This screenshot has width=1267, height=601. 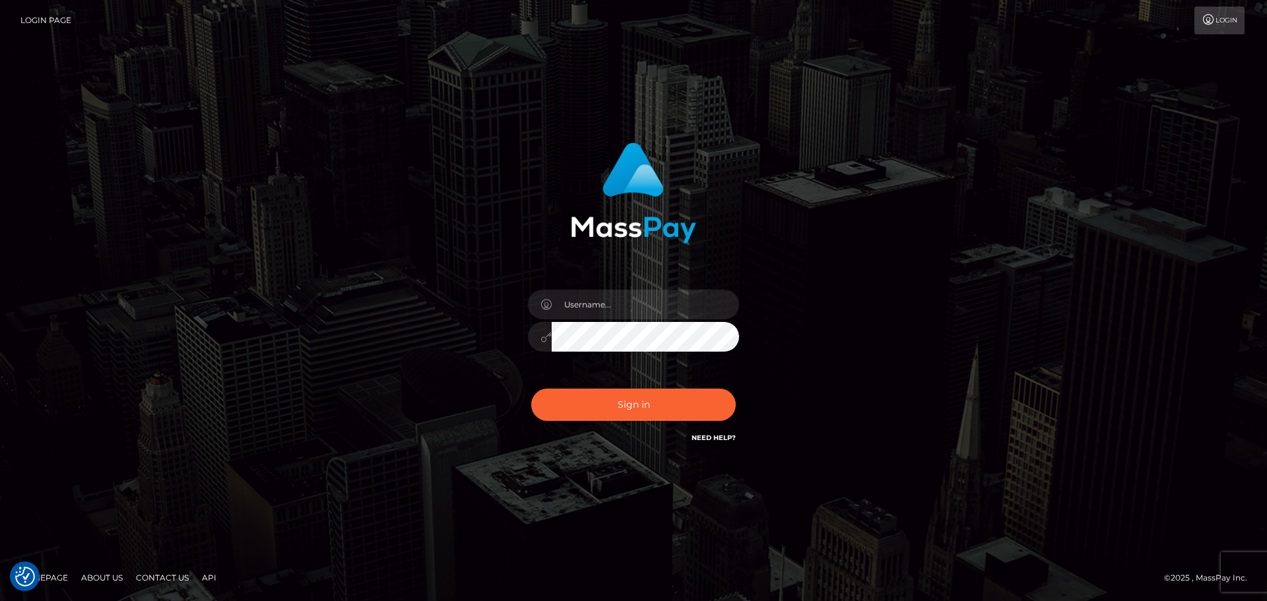 What do you see at coordinates (1210, 578) in the screenshot?
I see `div: © 2025 , MassPay Inc.` at bounding box center [1210, 578].